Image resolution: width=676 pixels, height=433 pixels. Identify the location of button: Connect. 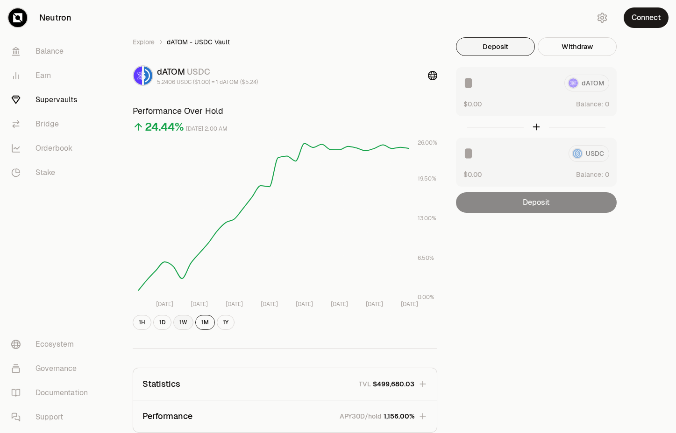
(646, 18).